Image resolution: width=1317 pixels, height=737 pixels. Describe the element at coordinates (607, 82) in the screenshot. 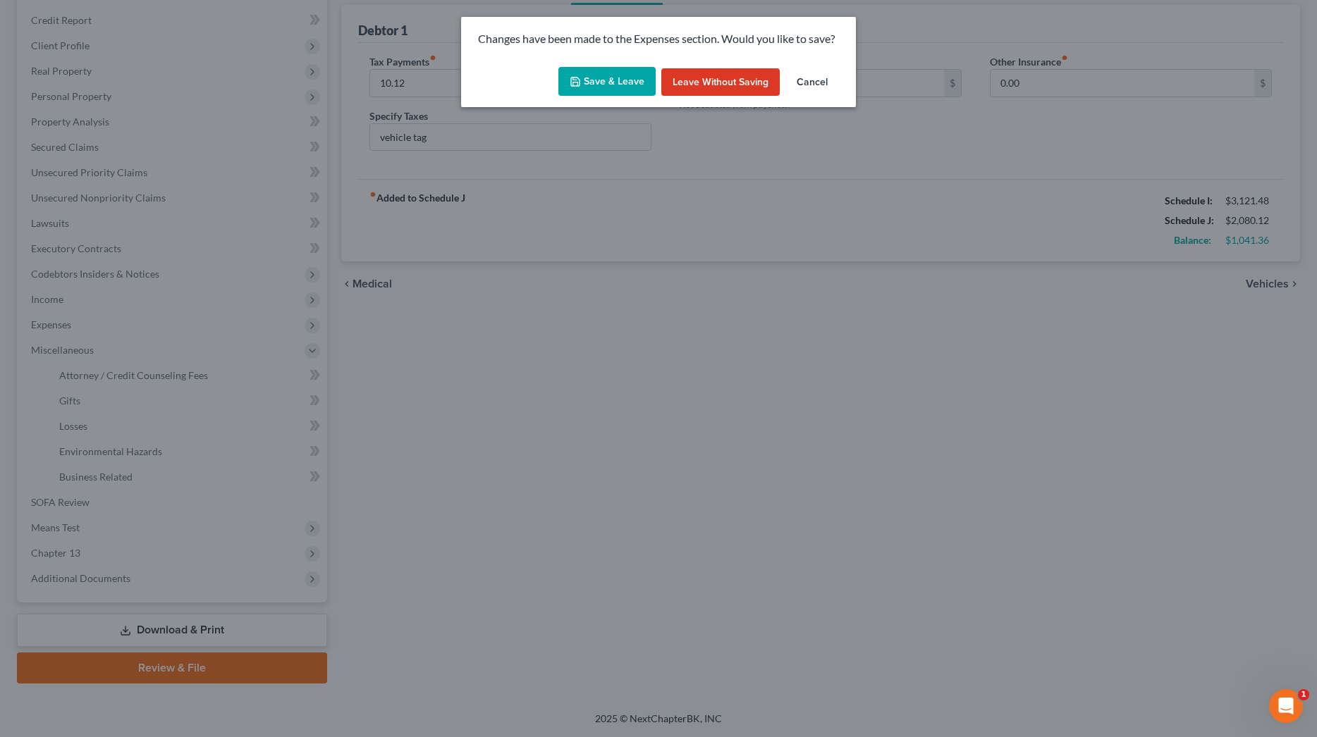

I see `button: Save & Leave` at that location.